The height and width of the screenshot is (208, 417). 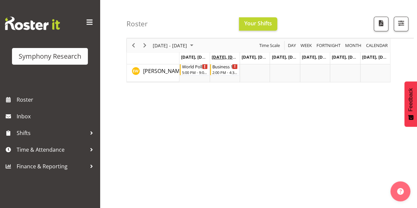 I want to click on span: calendar, so click(x=377, y=45).